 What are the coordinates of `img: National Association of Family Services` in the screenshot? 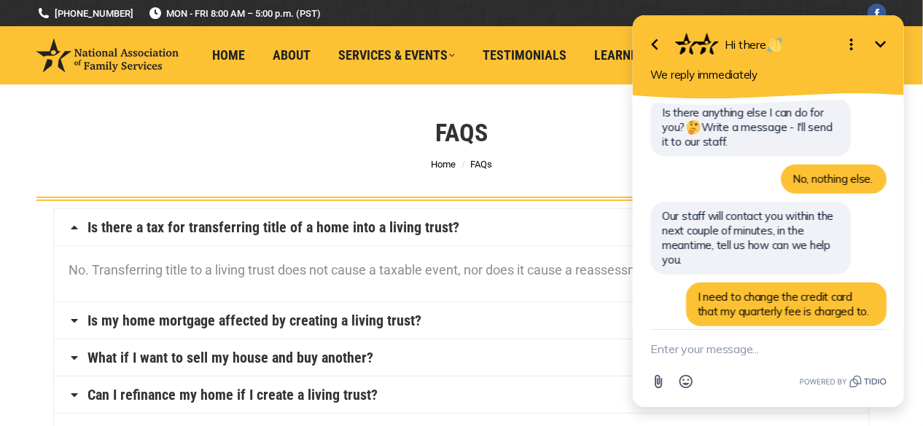 It's located at (107, 55).